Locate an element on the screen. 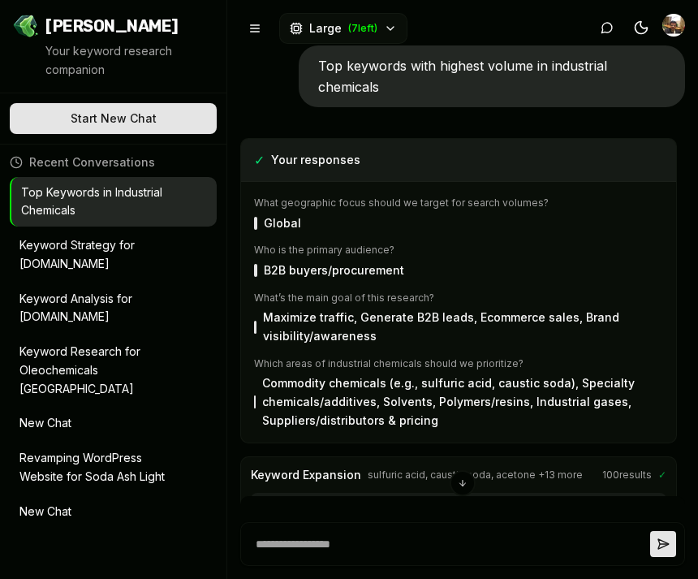  p: Which areas of industrial chemicals should we prioritize? is located at coordinates (459, 364).